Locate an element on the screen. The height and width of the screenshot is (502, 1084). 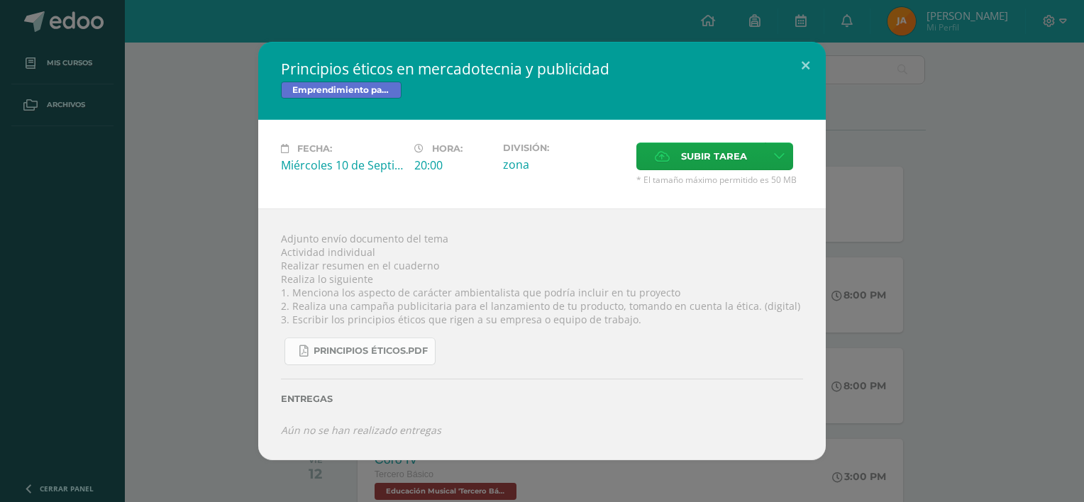
a: Principios éticos.pdf is located at coordinates (360, 351).